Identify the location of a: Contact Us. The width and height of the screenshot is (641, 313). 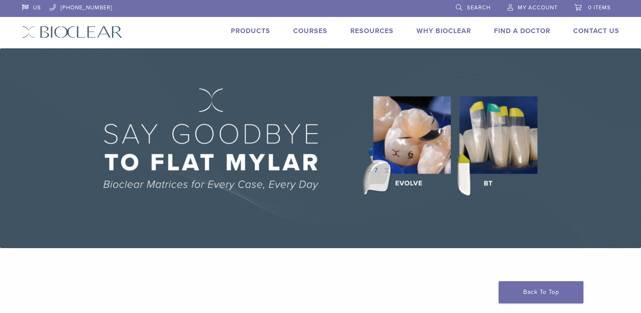
(596, 31).